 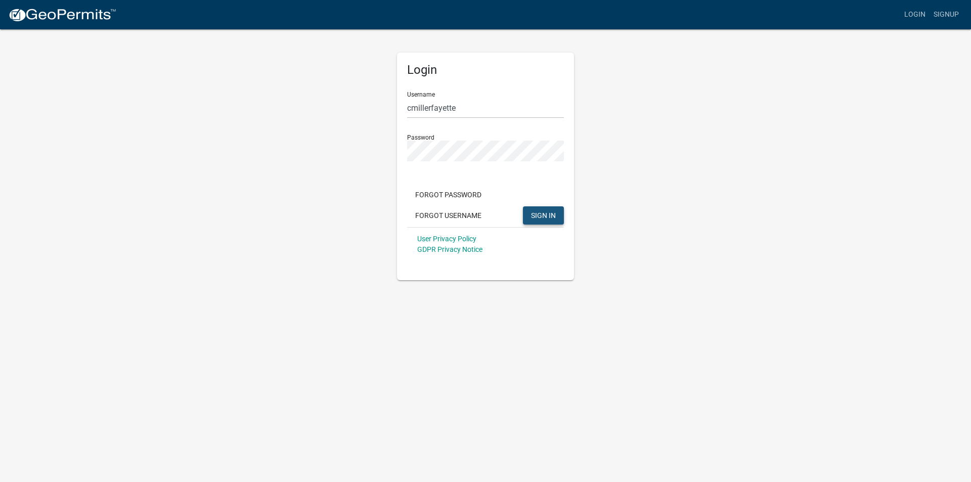 What do you see at coordinates (543, 215) in the screenshot?
I see `span: SIGN IN` at bounding box center [543, 215].